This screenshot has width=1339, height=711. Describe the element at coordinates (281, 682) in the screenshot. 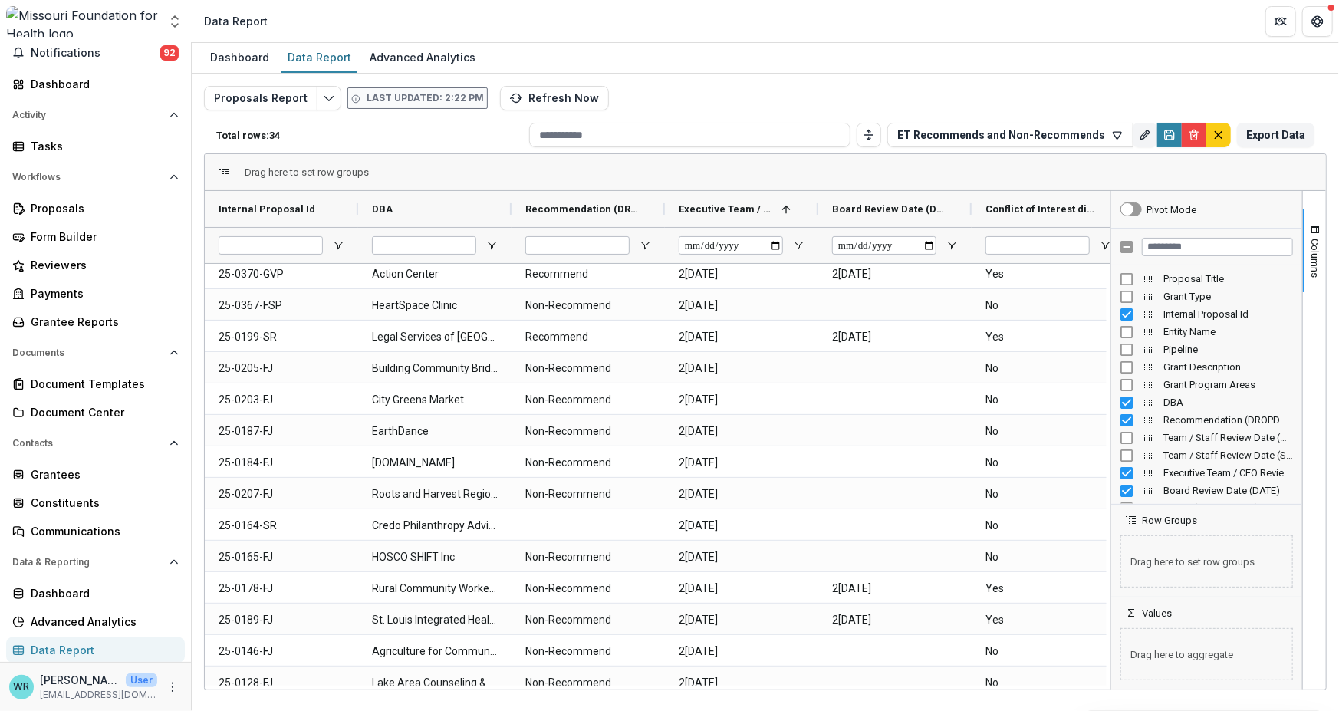

I see `span: 25-0128-FJ` at that location.